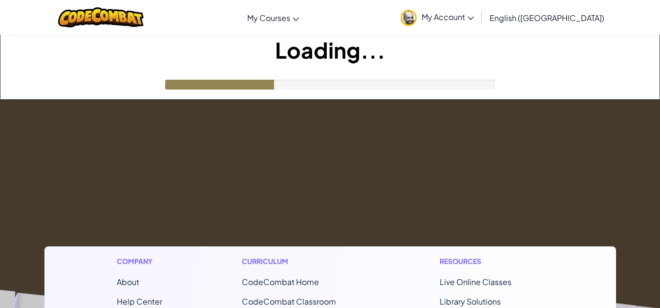  What do you see at coordinates (101, 17) in the screenshot?
I see `a: CodeCombat logo` at bounding box center [101, 17].